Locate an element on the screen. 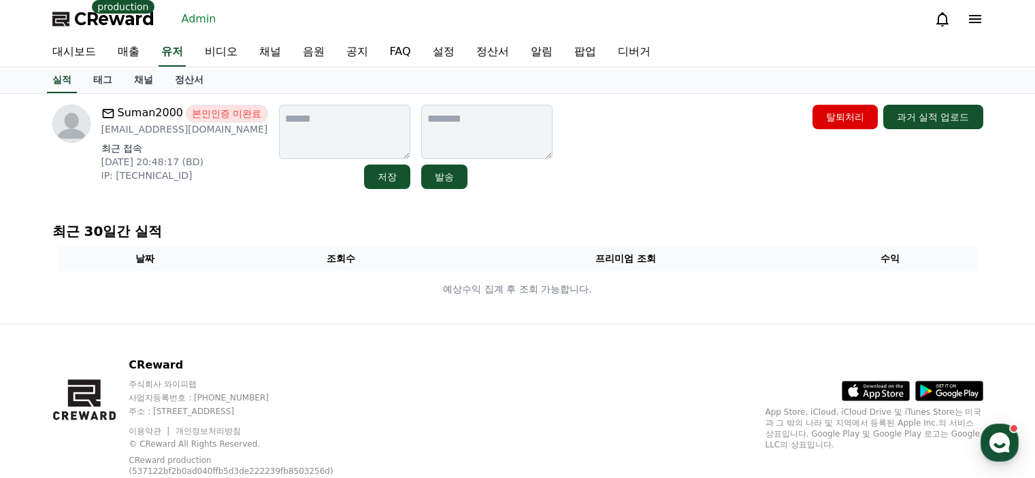  a: 개인정보처리방침 is located at coordinates (208, 431).